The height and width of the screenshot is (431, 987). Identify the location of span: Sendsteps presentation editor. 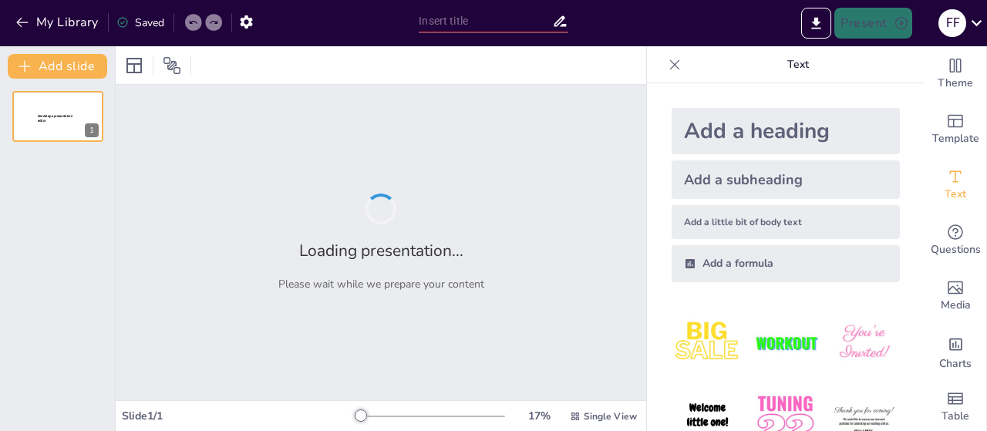
(55, 118).